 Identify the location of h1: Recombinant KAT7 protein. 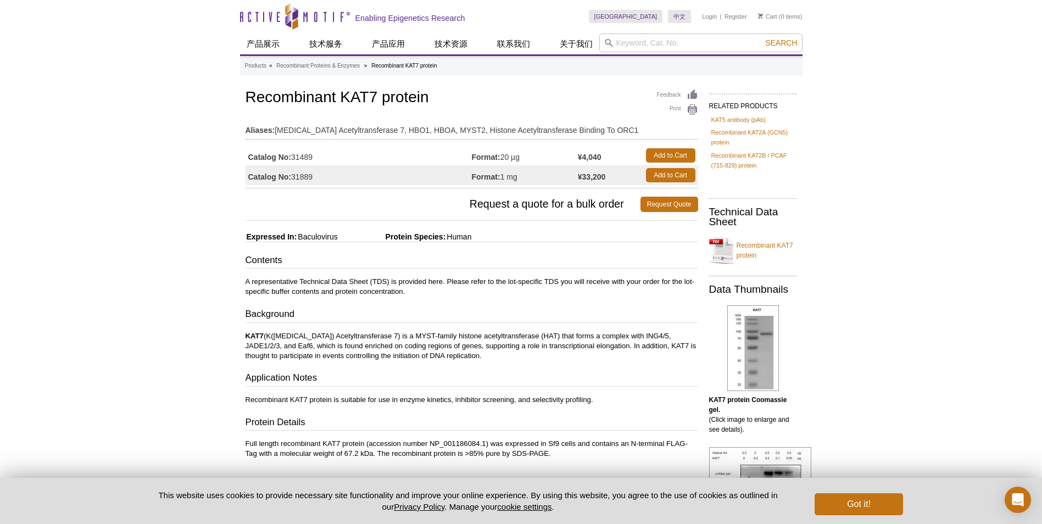
(472, 98).